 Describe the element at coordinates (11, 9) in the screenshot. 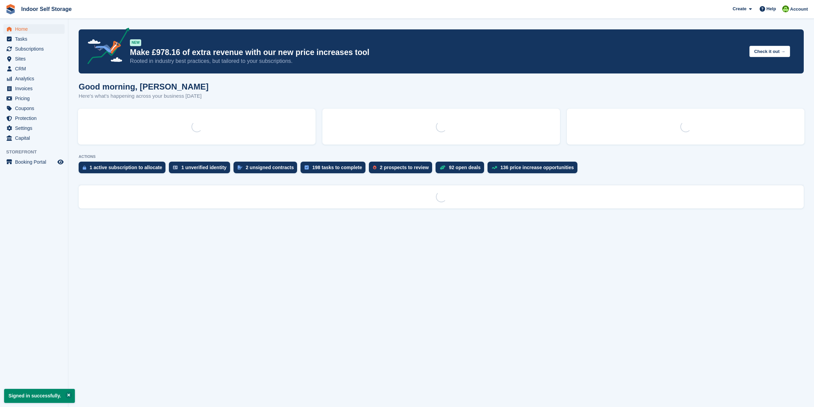

I see `img: stora-icon-8386f47178a22dfd0bd8f6a31ec36ba5ce8667c1dd55bd0f319d3a0aa187defe.svg` at that location.